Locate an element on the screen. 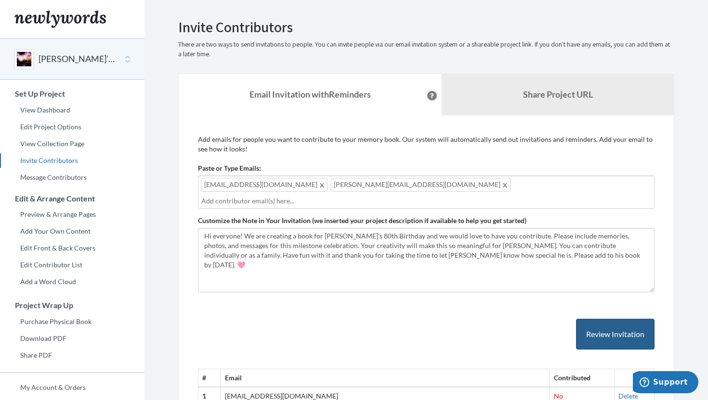 The image size is (708, 400). strong: Email Invitation with Reminders is located at coordinates (310, 94).